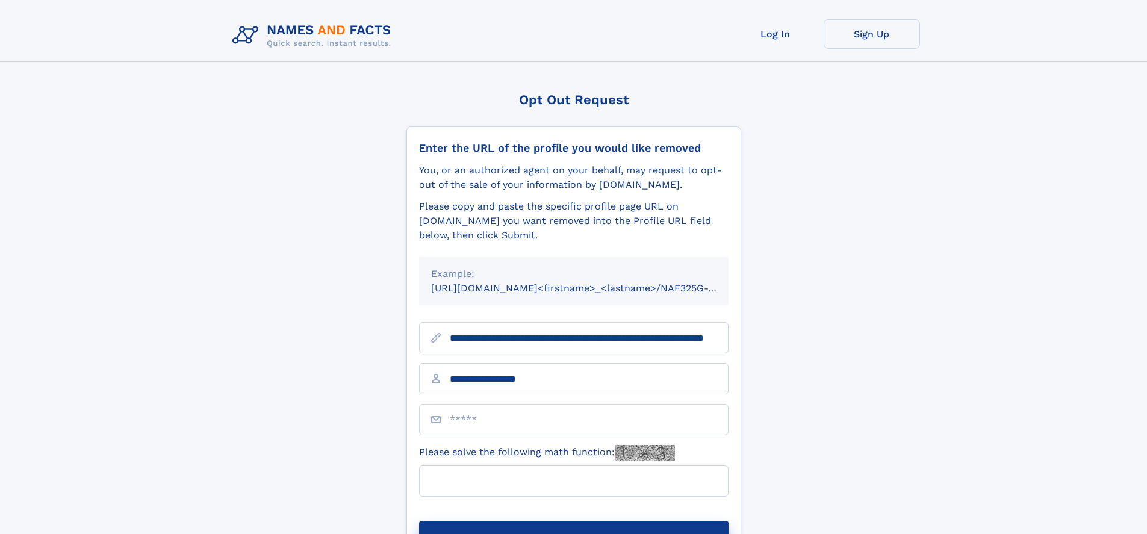 This screenshot has width=1147, height=534. Describe the element at coordinates (775, 34) in the screenshot. I see `a: Log In` at that location.